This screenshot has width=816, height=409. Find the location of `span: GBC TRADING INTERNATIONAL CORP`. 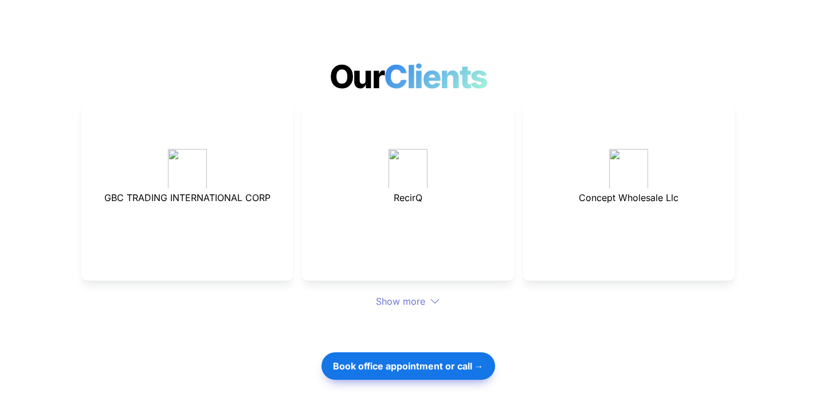

span: GBC TRADING INTERNATIONAL CORP is located at coordinates (187, 198).